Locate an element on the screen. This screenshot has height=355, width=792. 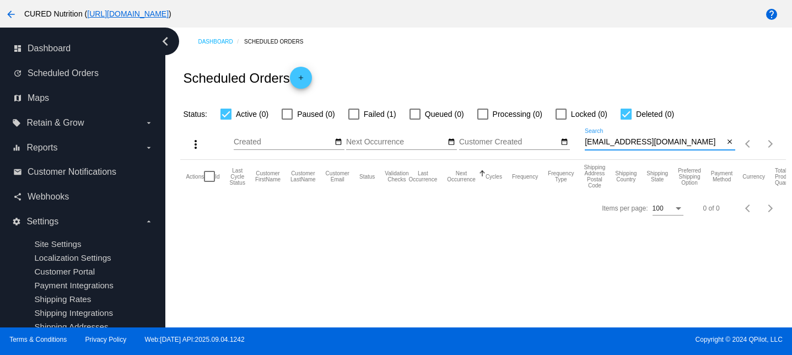
span: Webhooks is located at coordinates (48, 197).